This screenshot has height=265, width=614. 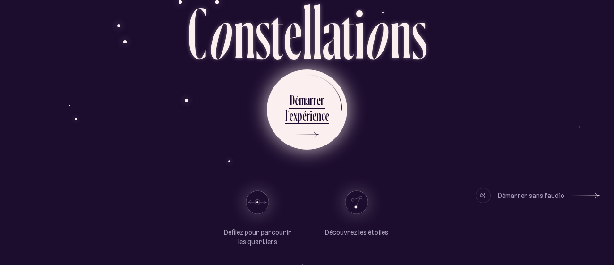 What do you see at coordinates (537, 195) in the screenshot?
I see `button: Démarrer sans l’audio` at bounding box center [537, 195].